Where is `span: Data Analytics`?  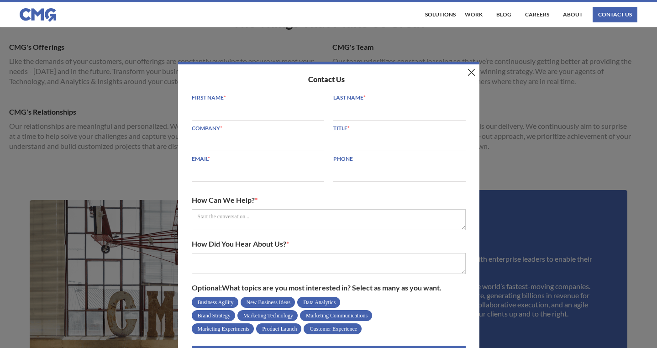
span: Data Analytics is located at coordinates (319, 302).